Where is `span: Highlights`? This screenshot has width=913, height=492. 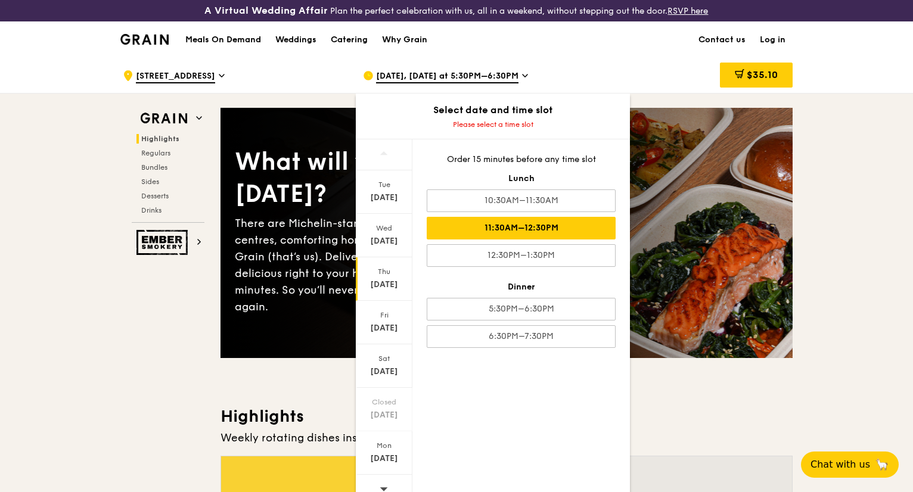
span: Highlights is located at coordinates (160, 139).